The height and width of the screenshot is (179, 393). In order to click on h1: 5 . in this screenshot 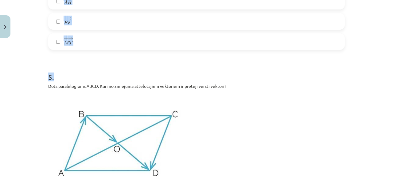, I will do `click(196, 72)`.